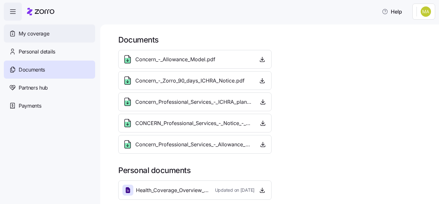  Describe the element at coordinates (33, 87) in the screenshot. I see `span: Partners hub` at that location.